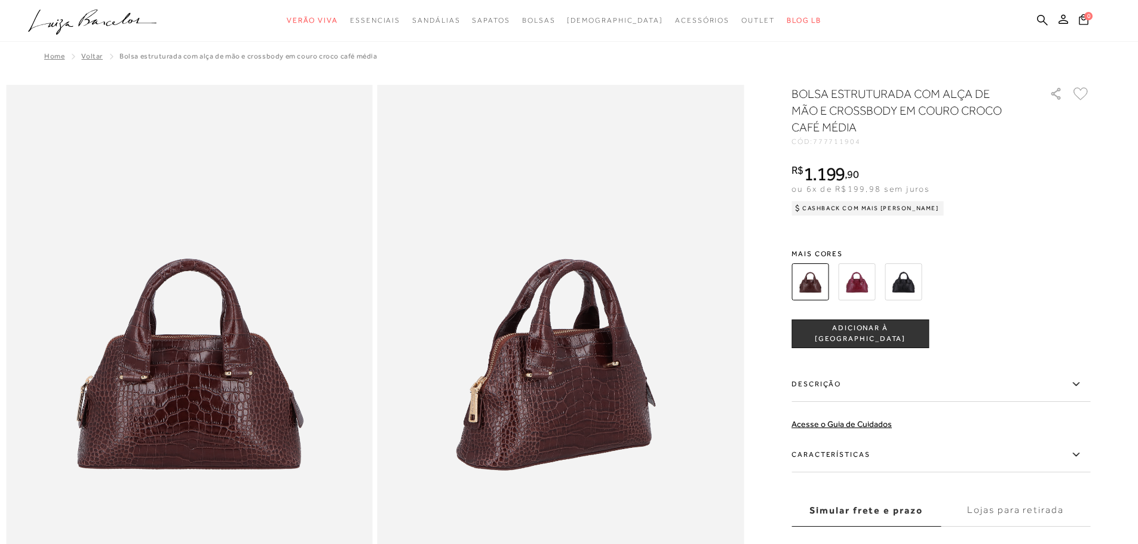 The width and height of the screenshot is (1138, 544). I want to click on span: Acessórios, so click(702, 20).